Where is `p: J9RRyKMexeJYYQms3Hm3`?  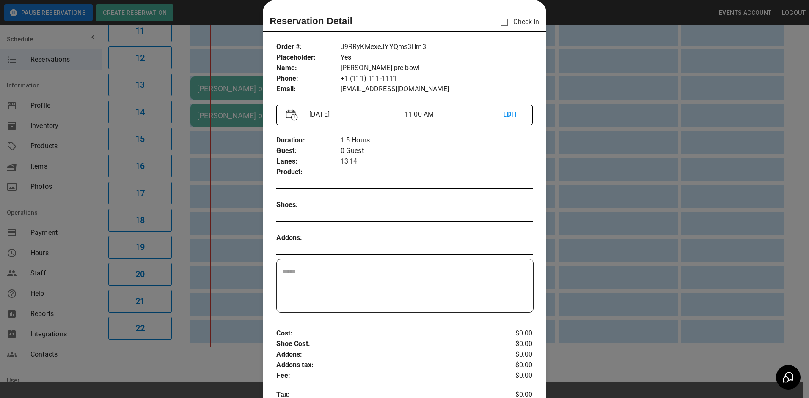
p: J9RRyKMexeJYYQms3Hm3 is located at coordinates (436, 47).